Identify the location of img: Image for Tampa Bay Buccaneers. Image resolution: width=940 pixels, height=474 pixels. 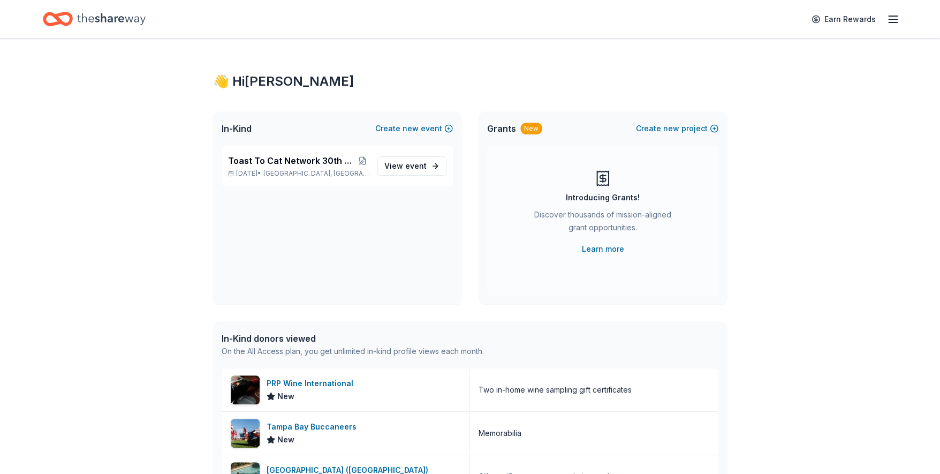
(245, 433).